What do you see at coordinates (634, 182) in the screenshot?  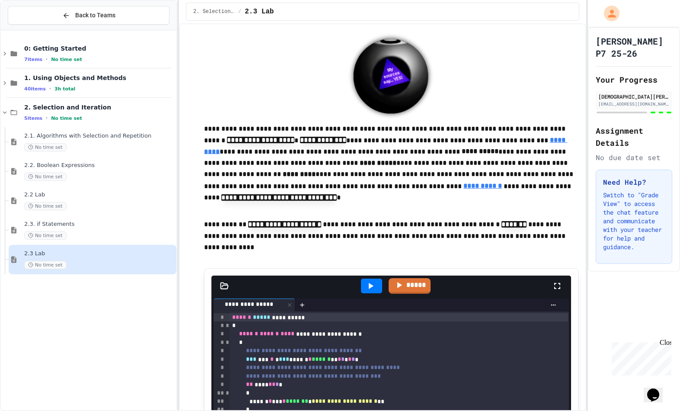 I see `h3: Need Help?` at bounding box center [634, 182].